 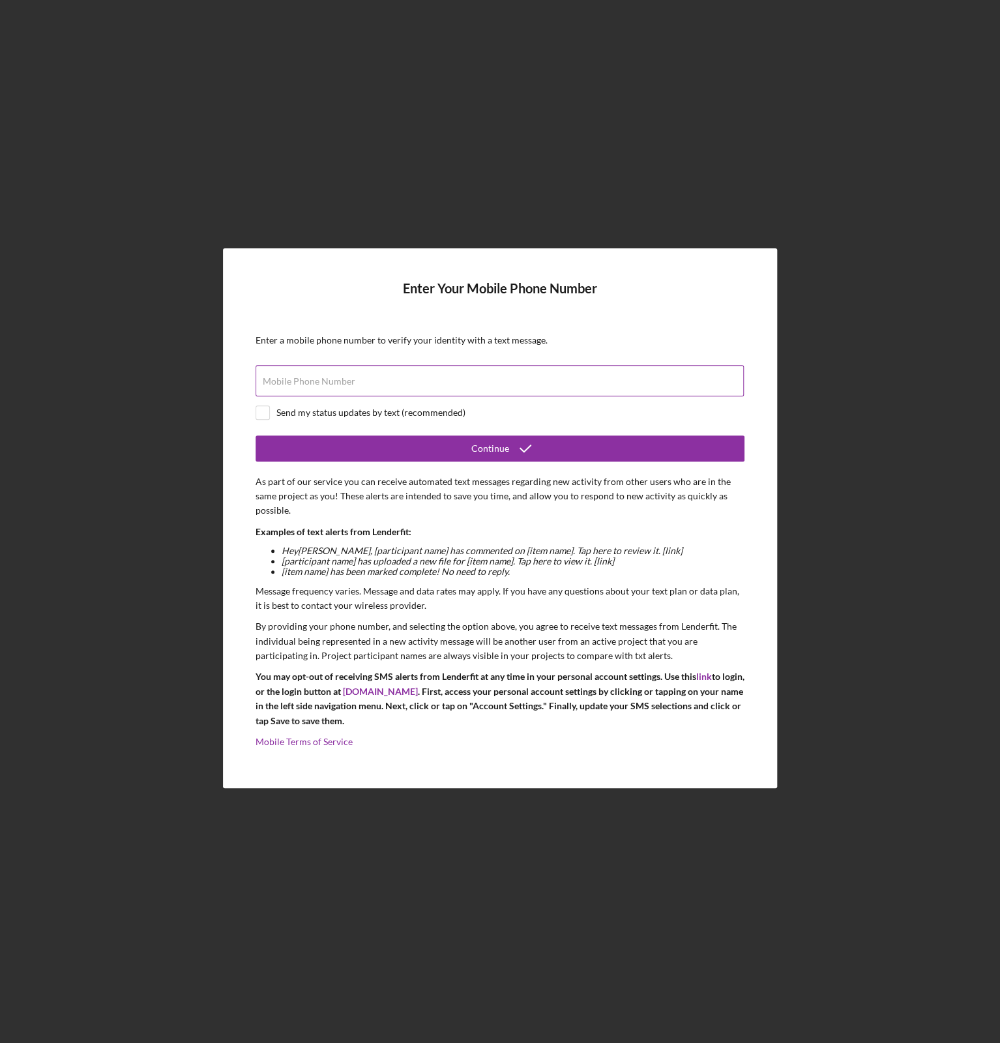 What do you see at coordinates (500, 298) in the screenshot?
I see `h4: Enter Your Mobile Phone Number` at bounding box center [500, 298].